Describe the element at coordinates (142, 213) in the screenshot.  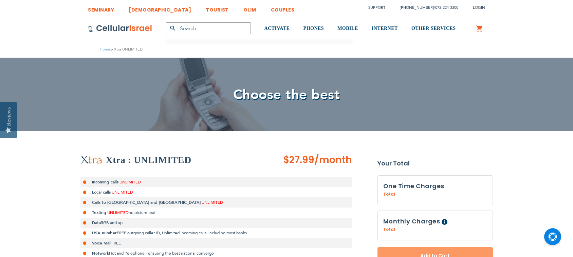
I see `span: no picture text` at that location.